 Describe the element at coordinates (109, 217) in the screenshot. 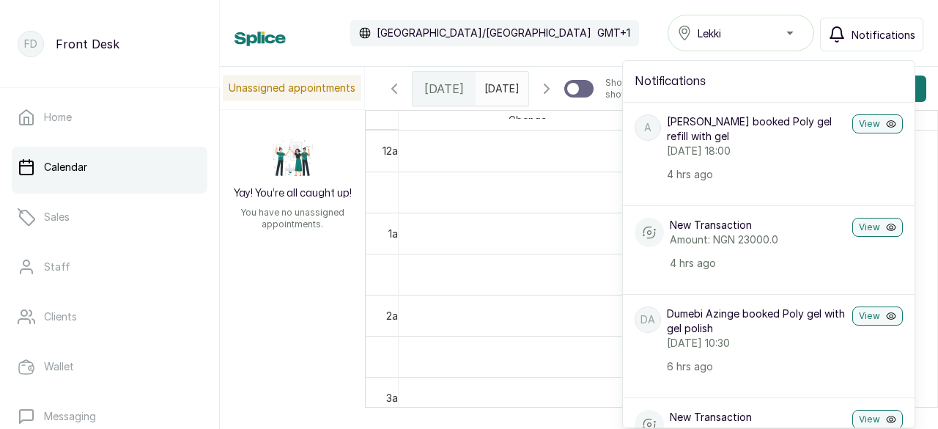

I see `a: Sales` at that location.